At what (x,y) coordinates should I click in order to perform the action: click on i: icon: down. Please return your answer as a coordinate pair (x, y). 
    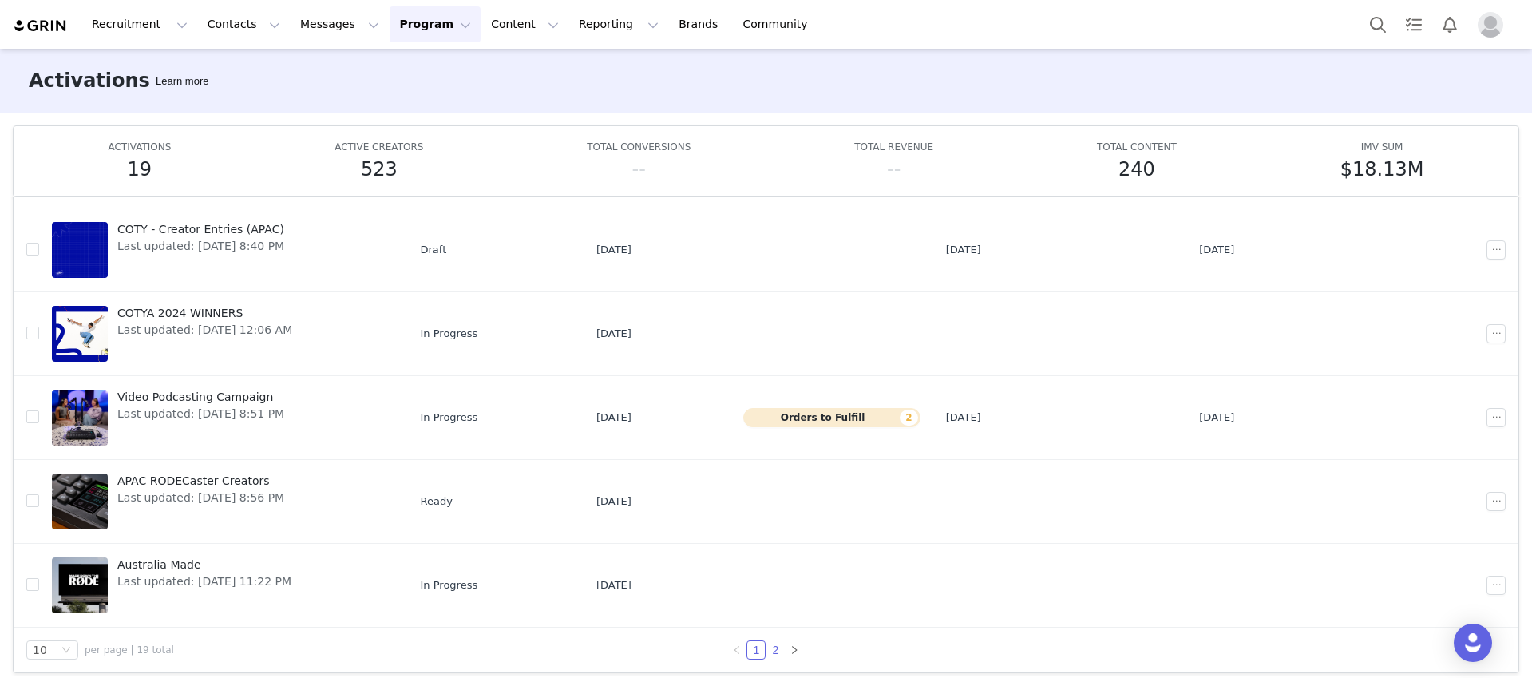
    Looking at the image, I should click on (66, 650).